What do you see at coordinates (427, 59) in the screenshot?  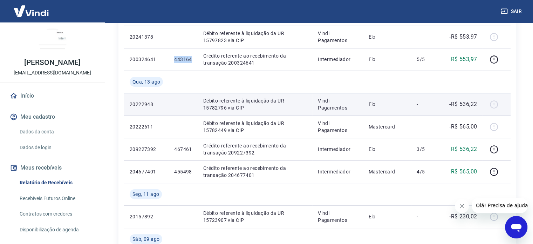 I see `p: 5/5` at bounding box center [427, 59].